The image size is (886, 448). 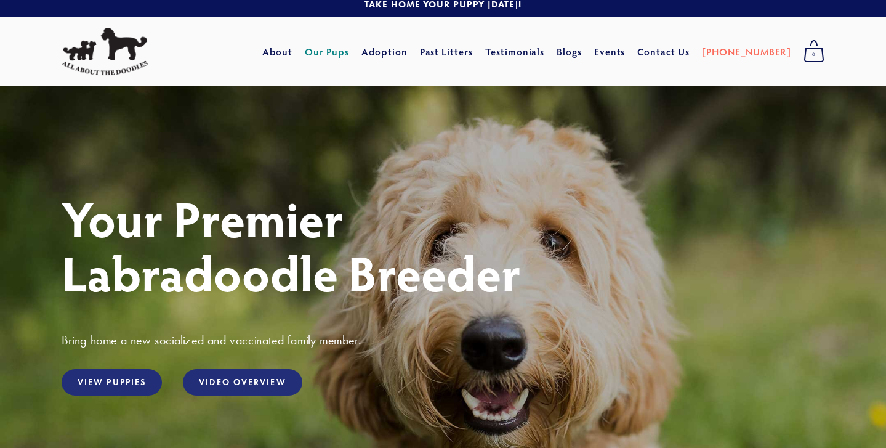 I want to click on a: Past Litters, so click(x=446, y=51).